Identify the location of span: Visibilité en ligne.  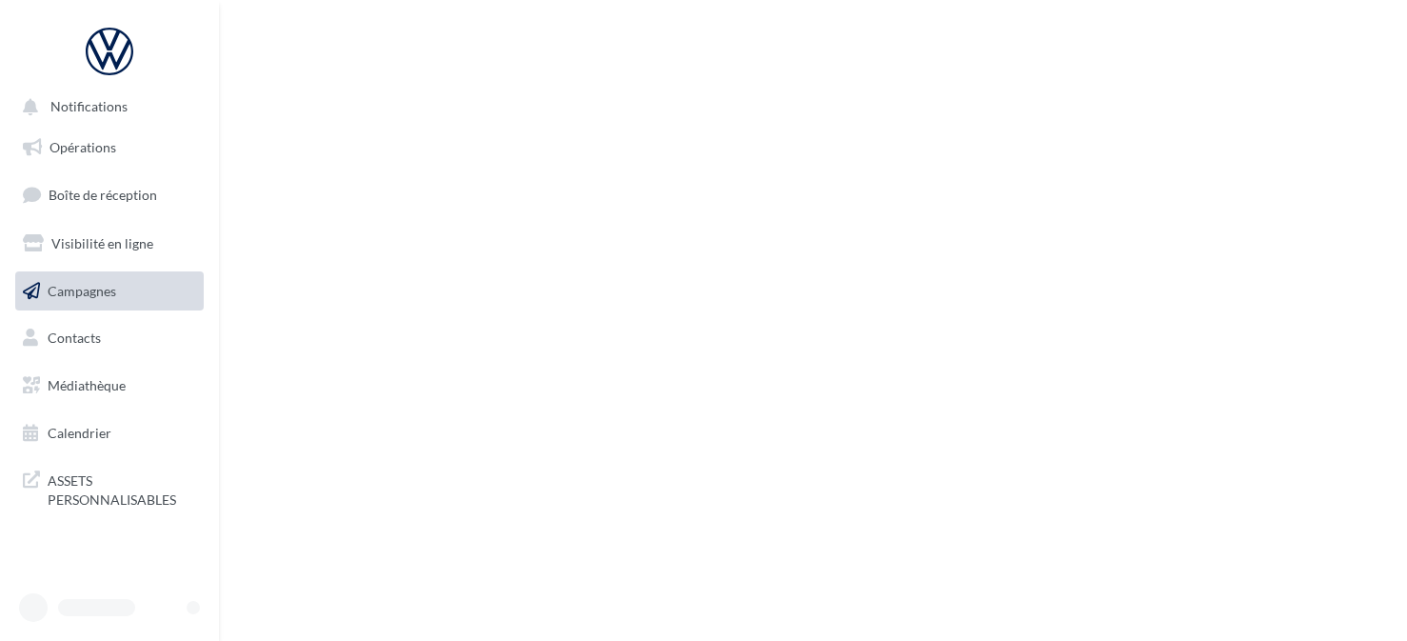
(102, 243).